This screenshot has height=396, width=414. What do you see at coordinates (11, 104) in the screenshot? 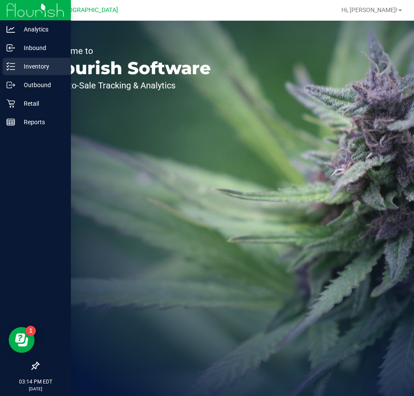
I see `inline-svg: Retail` at bounding box center [11, 104].